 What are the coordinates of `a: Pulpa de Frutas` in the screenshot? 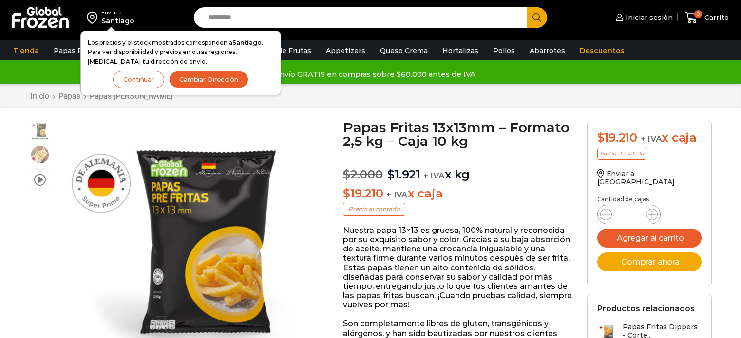 It's located at (283, 51).